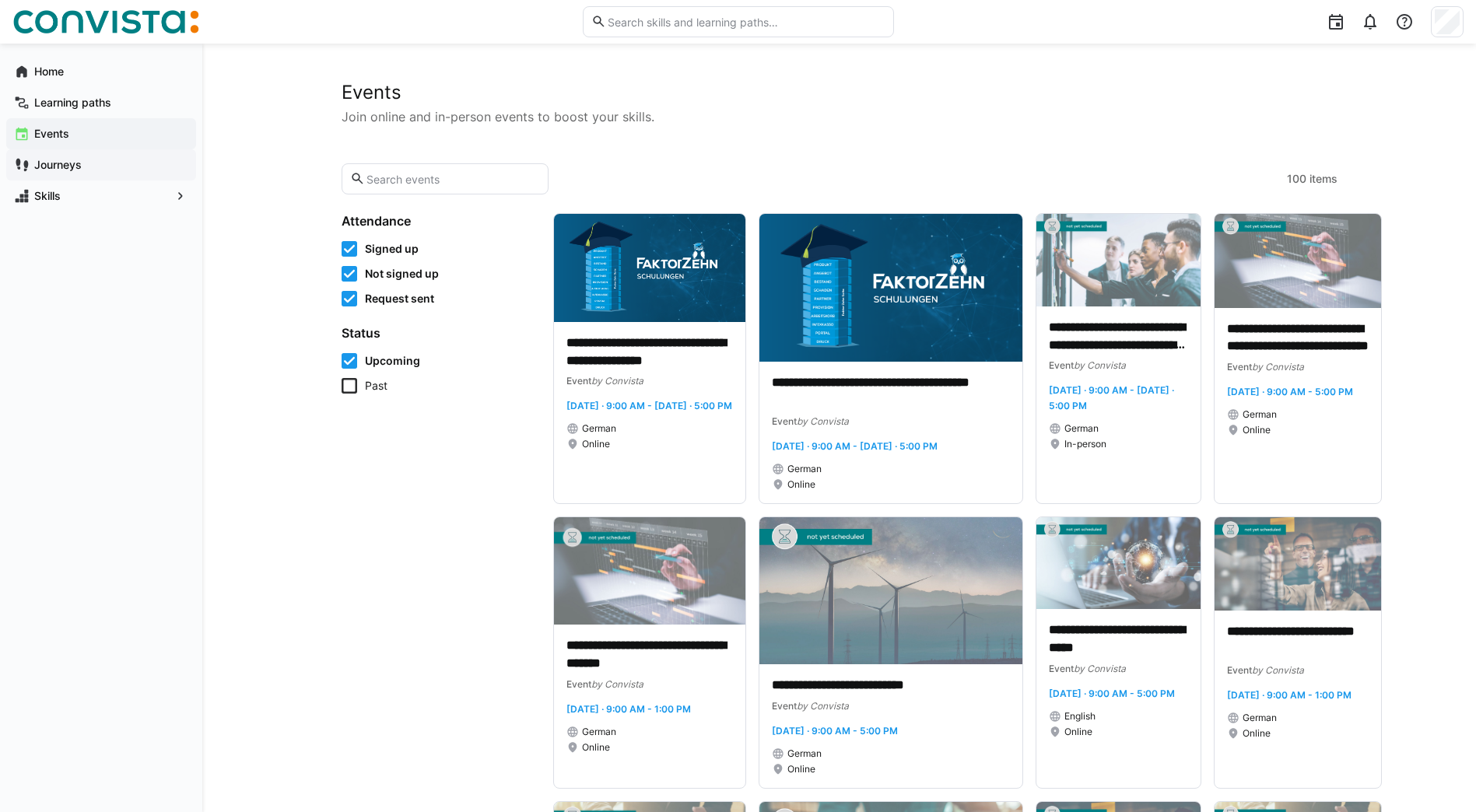 Image resolution: width=1476 pixels, height=812 pixels. Describe the element at coordinates (438, 221) in the screenshot. I see `h4: Attendance` at that location.